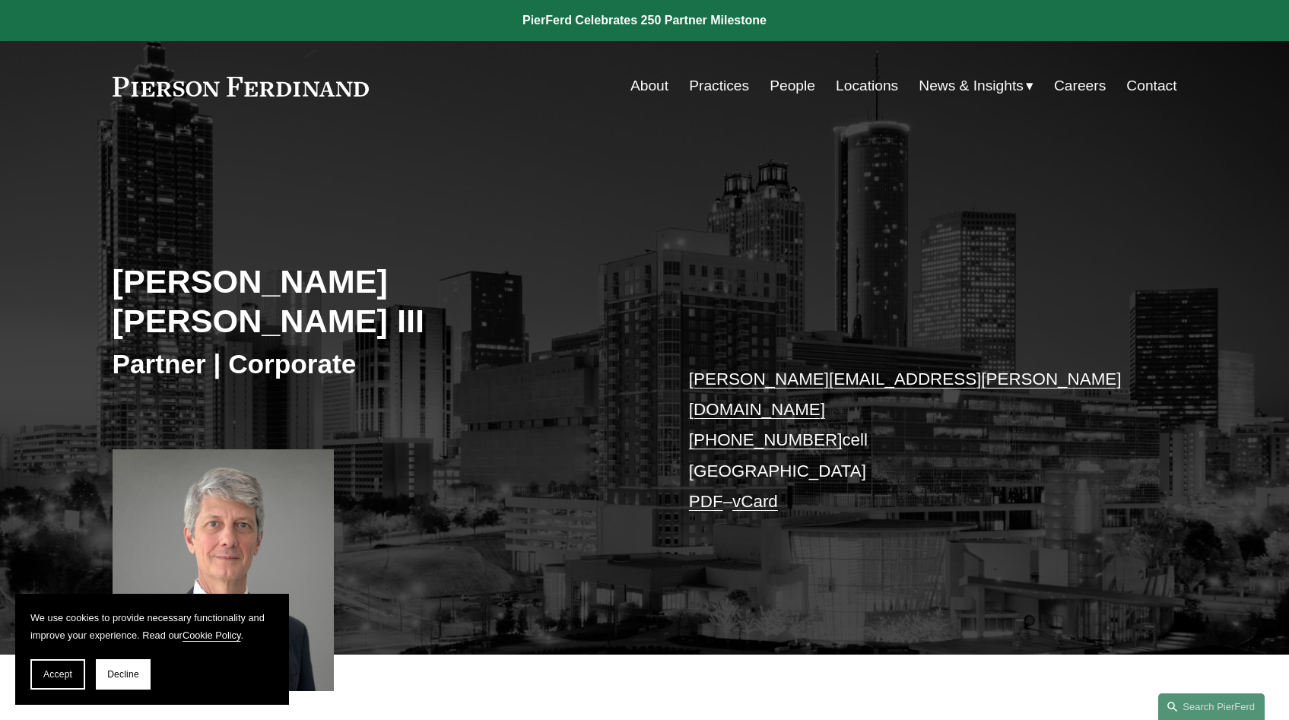  What do you see at coordinates (123, 674) in the screenshot?
I see `span: Decline` at bounding box center [123, 674].